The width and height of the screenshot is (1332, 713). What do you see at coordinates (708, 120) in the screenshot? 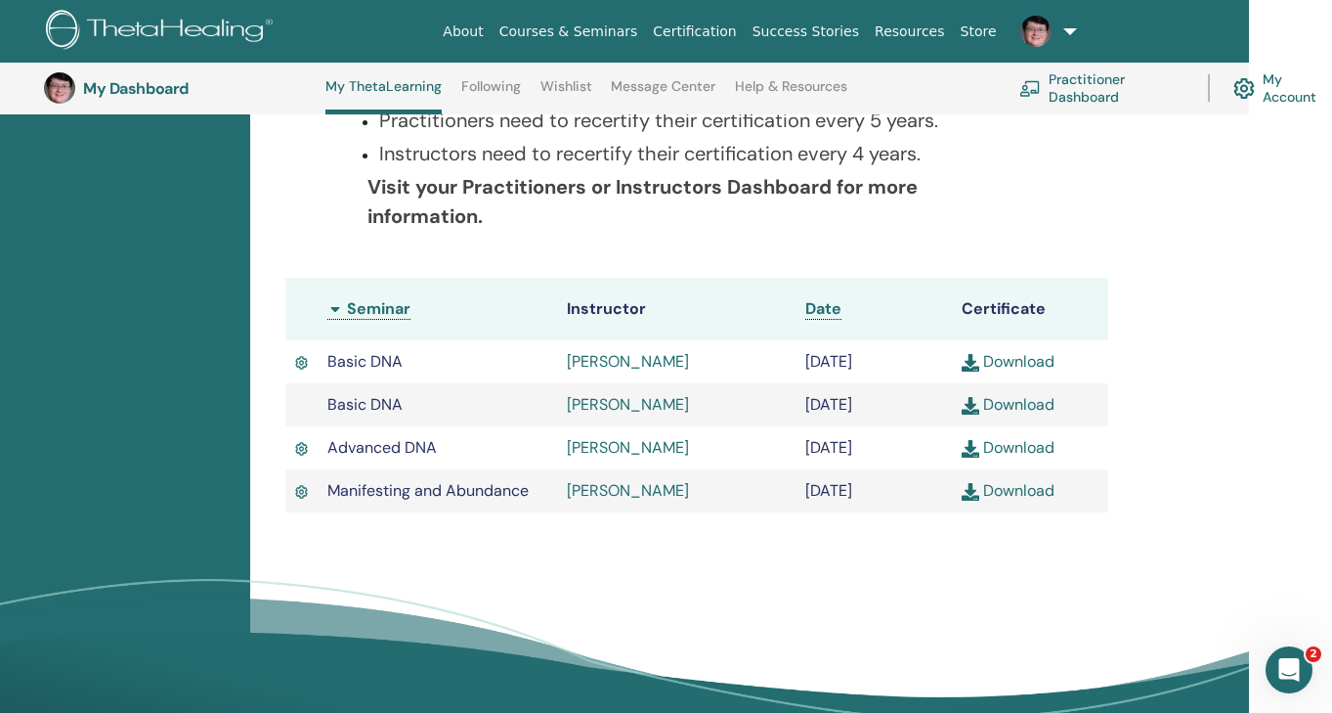
I see `p: Practitioners need to recertify their certification every 5 years.` at bounding box center [708, 120].